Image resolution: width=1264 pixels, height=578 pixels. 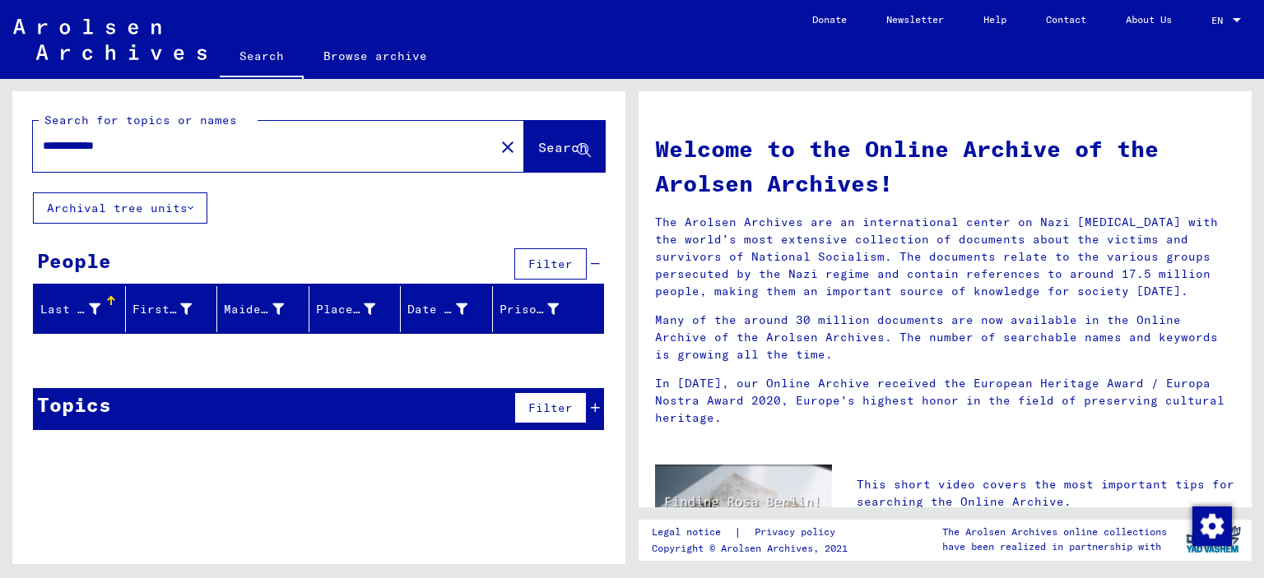 I want to click on mat-header-cell: First Name, so click(x=172, y=309).